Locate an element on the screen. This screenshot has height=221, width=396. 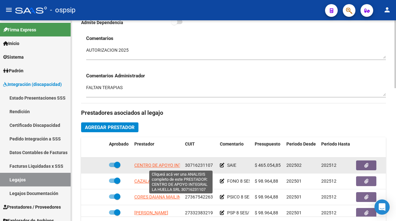
p: Admite Dependencia is located at coordinates (126, 22).